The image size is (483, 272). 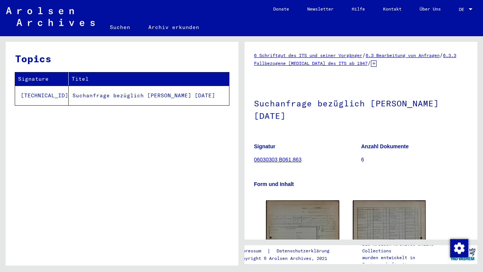 I want to click on a: Suchen, so click(x=120, y=27).